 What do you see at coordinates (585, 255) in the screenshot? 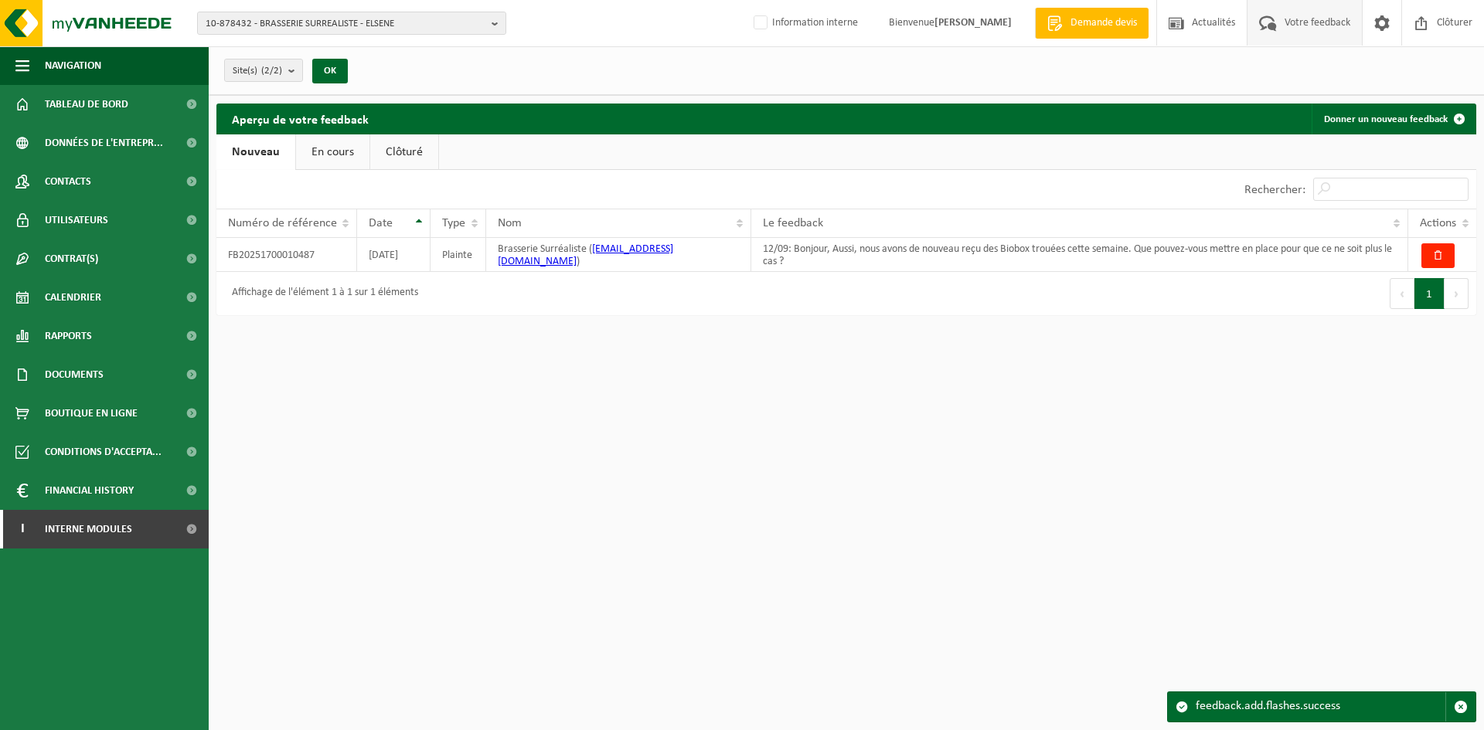
I see `span: Brasserie Surréaliste ( )` at bounding box center [585, 255].